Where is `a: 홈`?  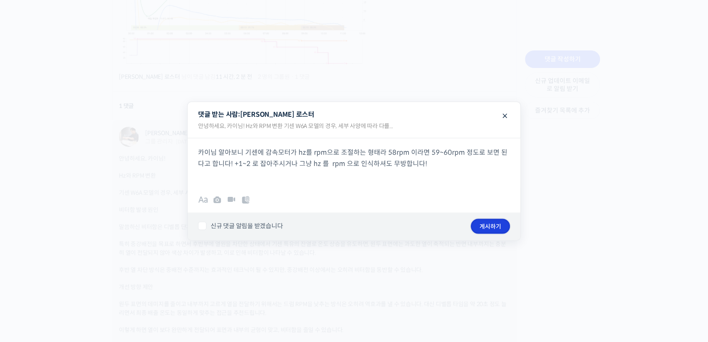 a: 홈 is located at coordinates (29, 275).